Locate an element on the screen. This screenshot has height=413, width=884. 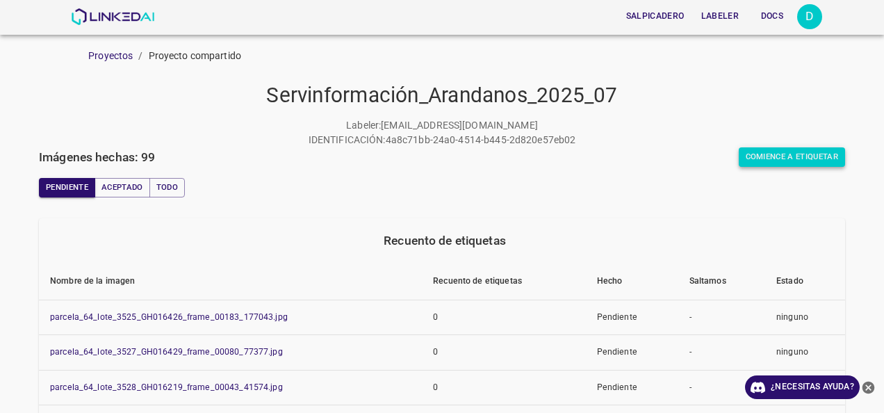
nav: pan rallado is located at coordinates (486, 56).